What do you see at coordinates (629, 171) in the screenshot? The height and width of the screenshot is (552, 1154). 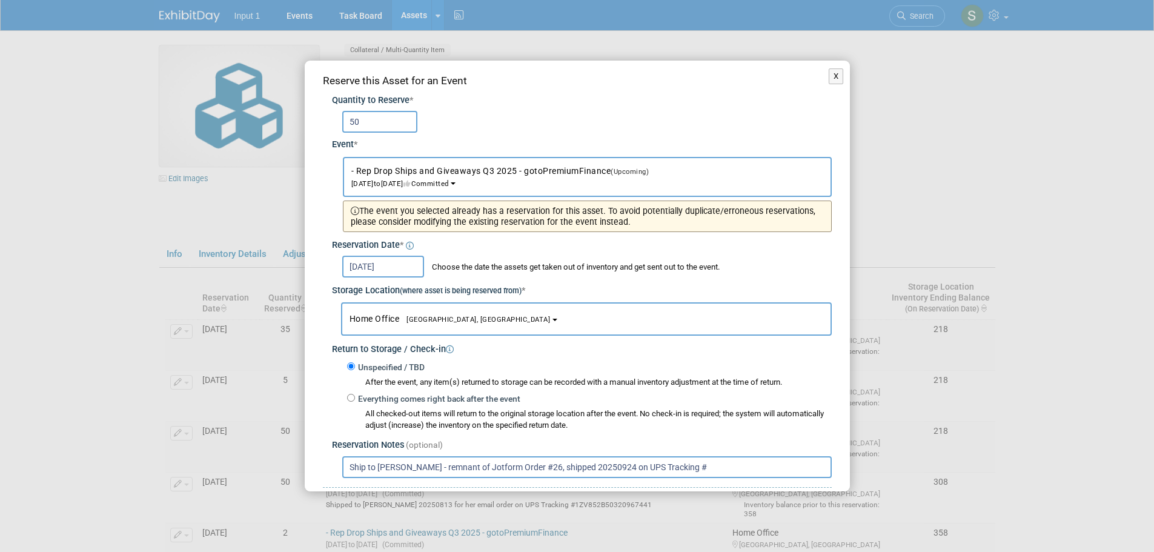 I see `span: (Upcoming)` at bounding box center [629, 171].